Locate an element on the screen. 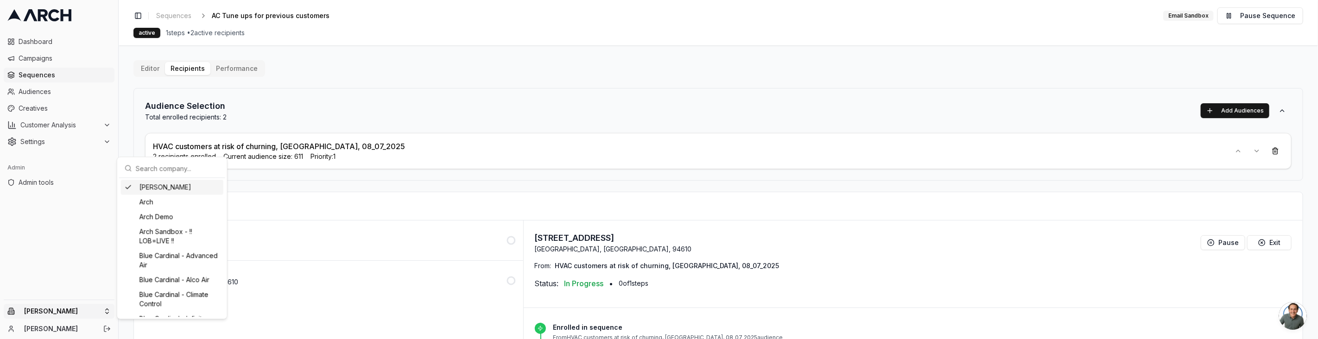 The width and height of the screenshot is (1318, 339). div: Blue Cardinal - Advanced Air is located at coordinates (172, 261).